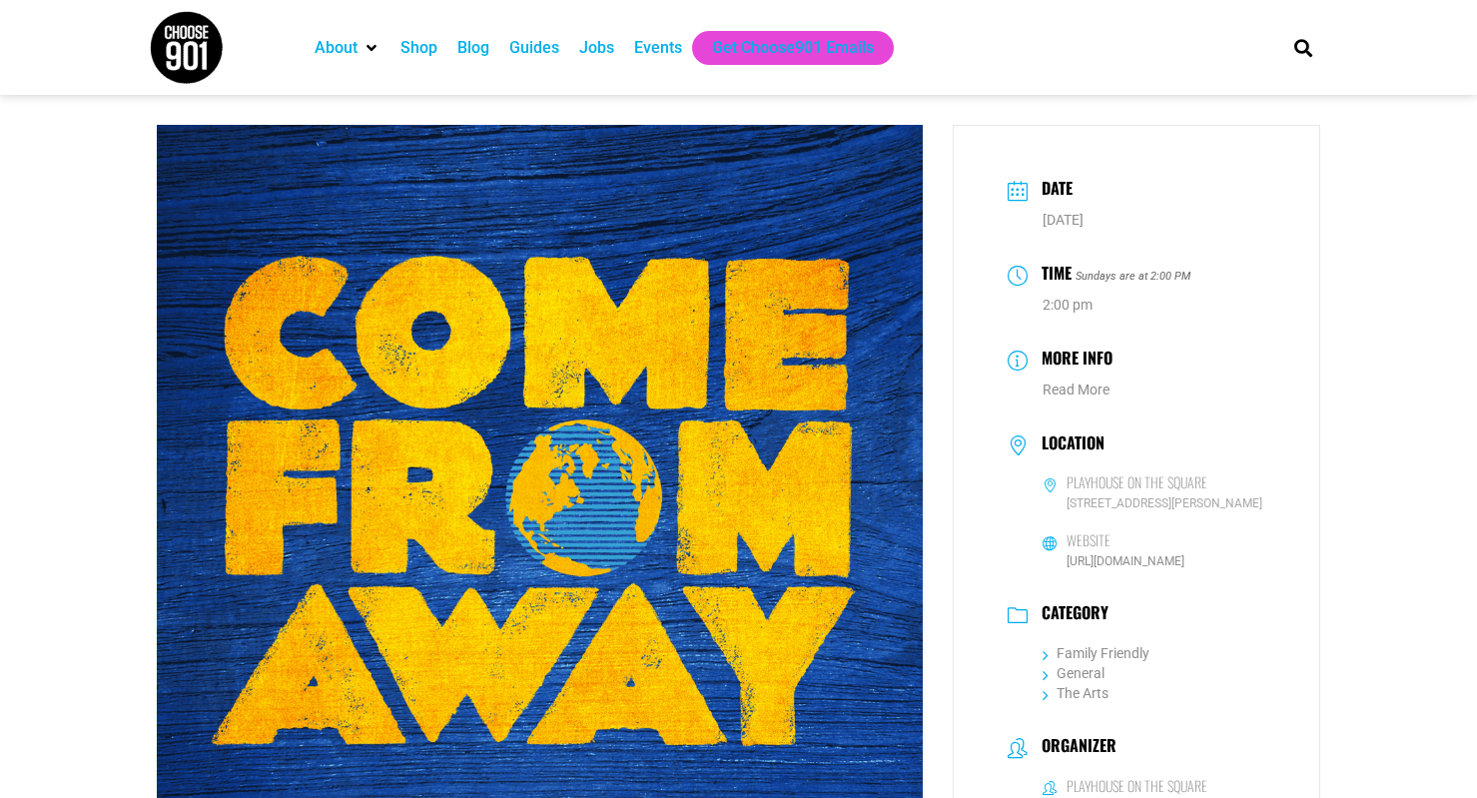  I want to click on a: Events, so click(658, 48).